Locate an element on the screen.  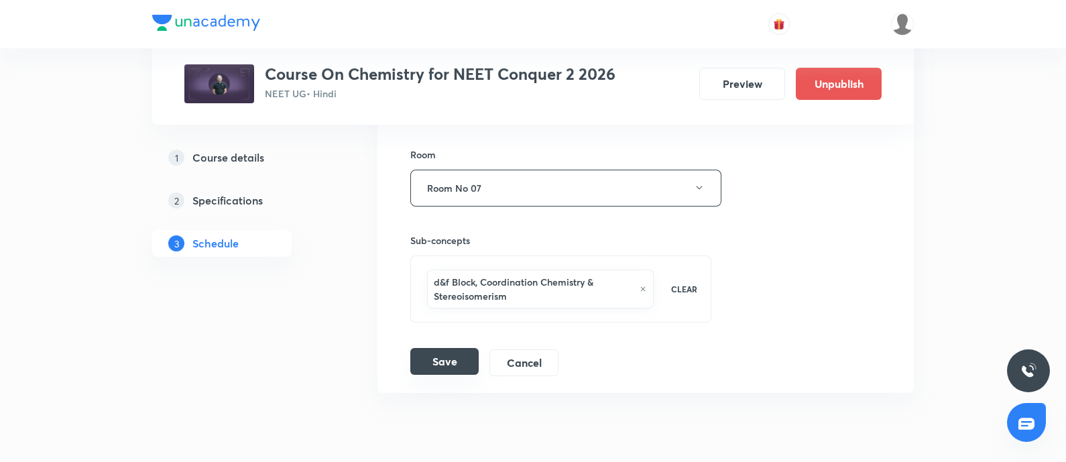
img: Company Logo is located at coordinates (206, 23).